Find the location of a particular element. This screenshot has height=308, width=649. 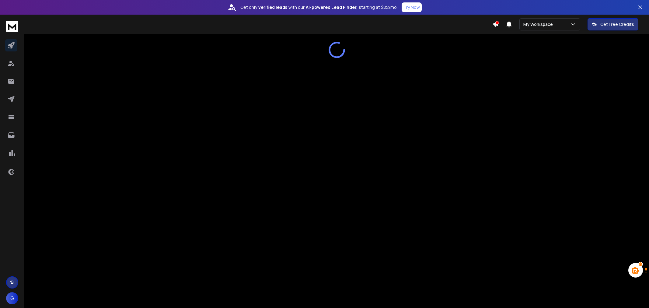

img: logo is located at coordinates (12, 26).